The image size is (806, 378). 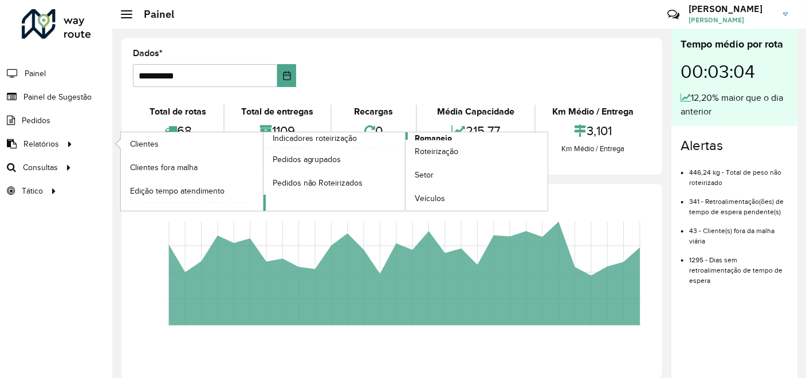 What do you see at coordinates (153, 14) in the screenshot?
I see `h2: Painel` at bounding box center [153, 14].